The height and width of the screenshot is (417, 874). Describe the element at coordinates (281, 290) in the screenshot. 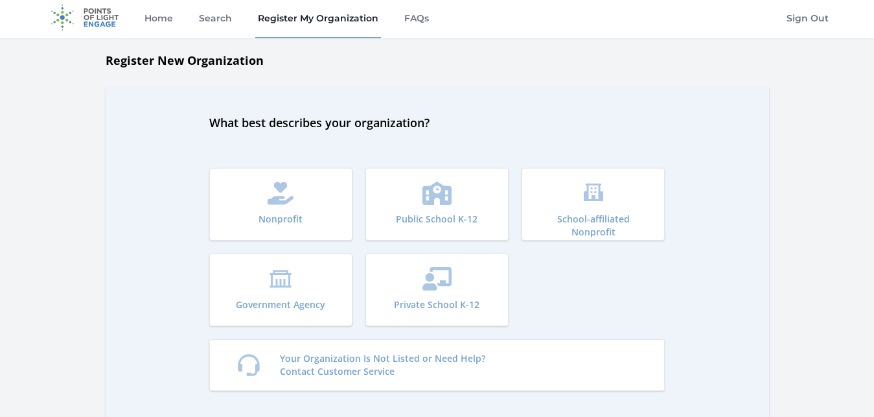

I see `button: Government Agency` at that location.